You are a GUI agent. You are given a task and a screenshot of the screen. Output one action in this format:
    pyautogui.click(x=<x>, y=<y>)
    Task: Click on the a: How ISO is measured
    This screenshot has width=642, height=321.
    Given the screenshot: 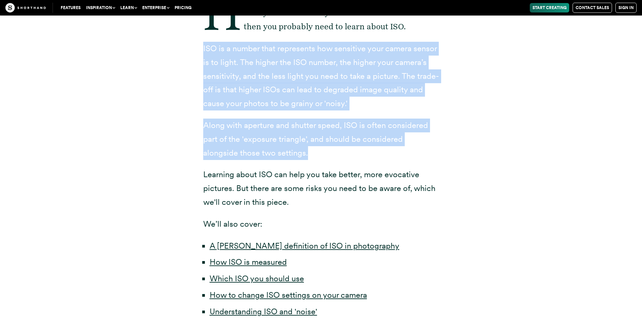 What is the action you would take?
    pyautogui.click(x=248, y=262)
    